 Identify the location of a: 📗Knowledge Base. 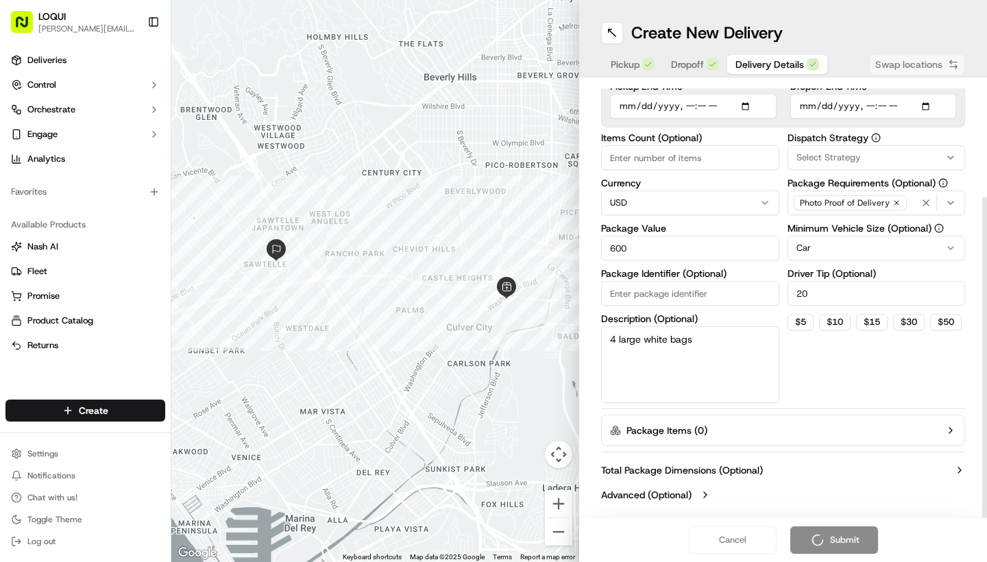
(59, 206).